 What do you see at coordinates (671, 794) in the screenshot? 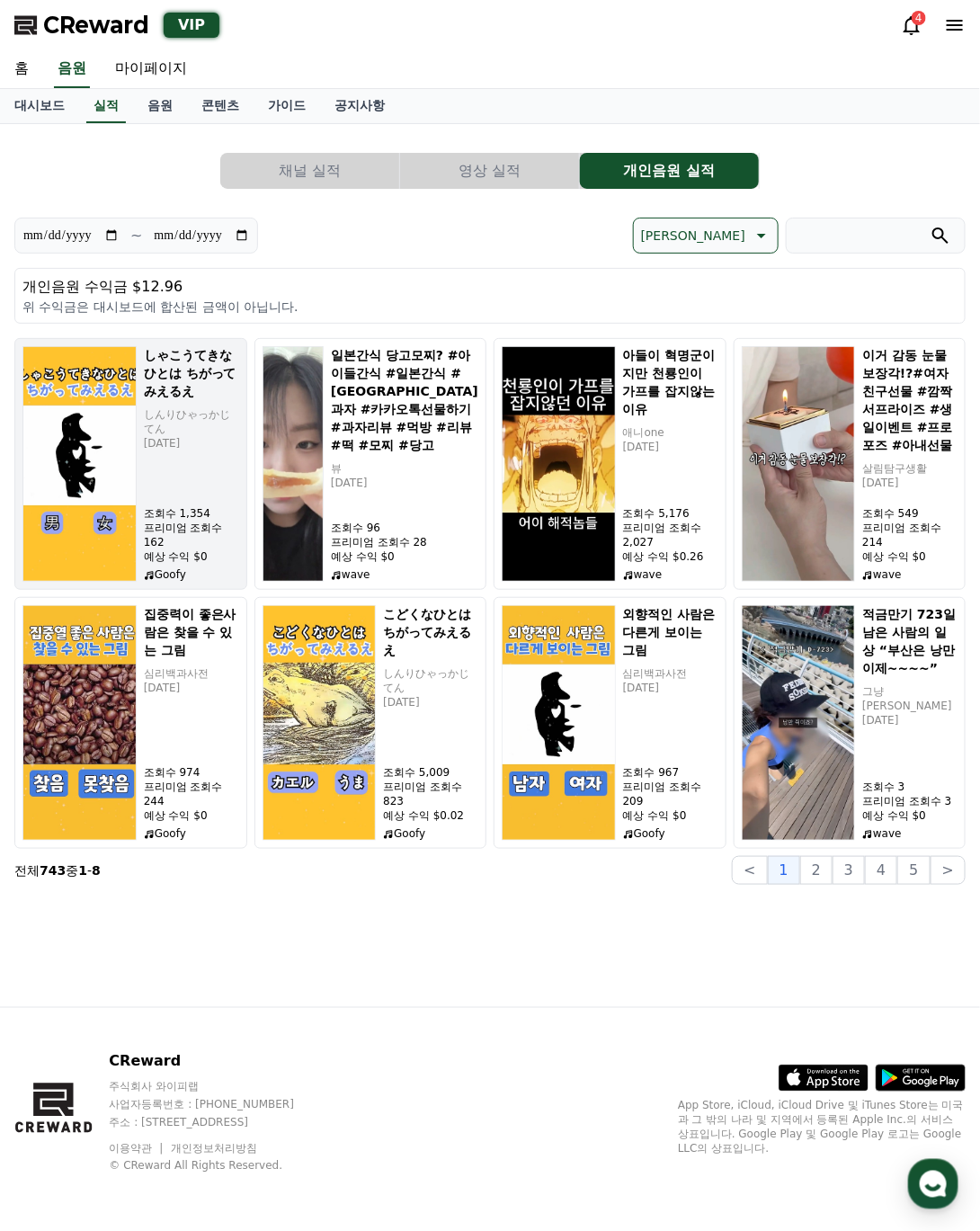
I see `p: 프리미엄 조회수 209` at bounding box center [671, 794].